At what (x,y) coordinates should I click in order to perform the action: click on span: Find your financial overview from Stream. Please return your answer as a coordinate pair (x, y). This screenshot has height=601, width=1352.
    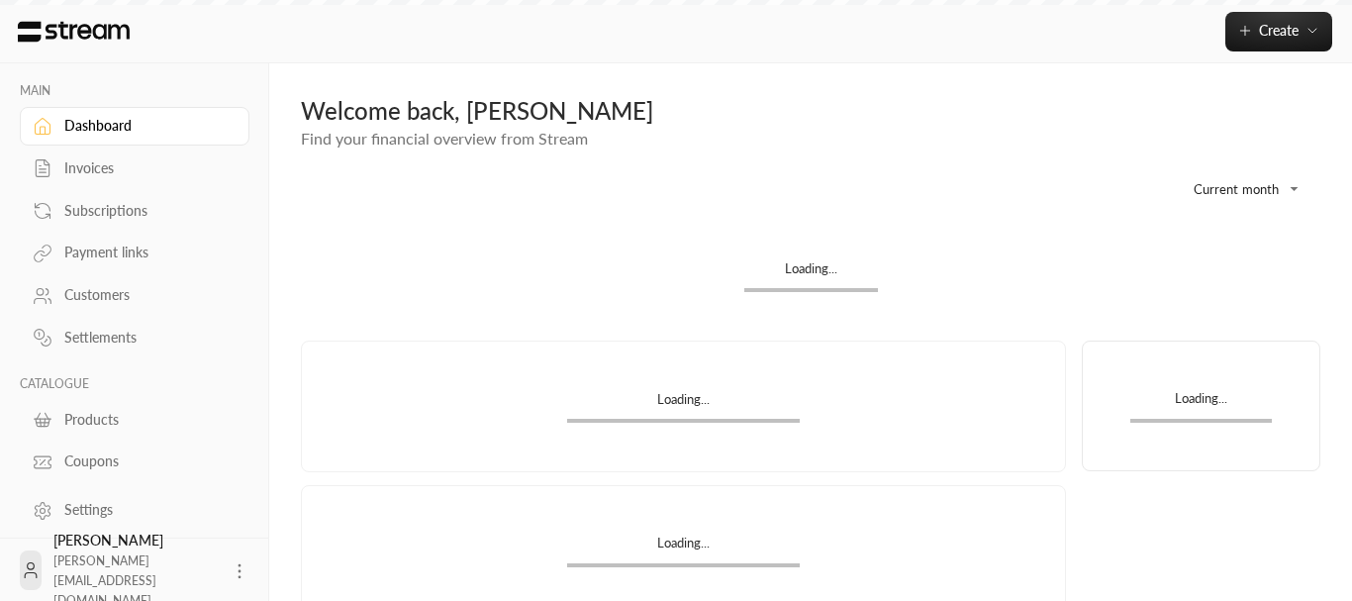
    Looking at the image, I should click on (444, 138).